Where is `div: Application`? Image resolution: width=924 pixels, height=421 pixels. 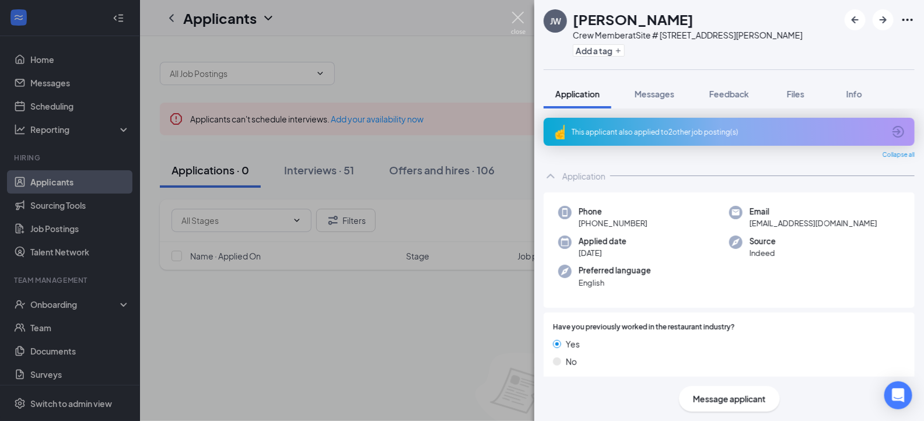 div: Application is located at coordinates (584, 176).